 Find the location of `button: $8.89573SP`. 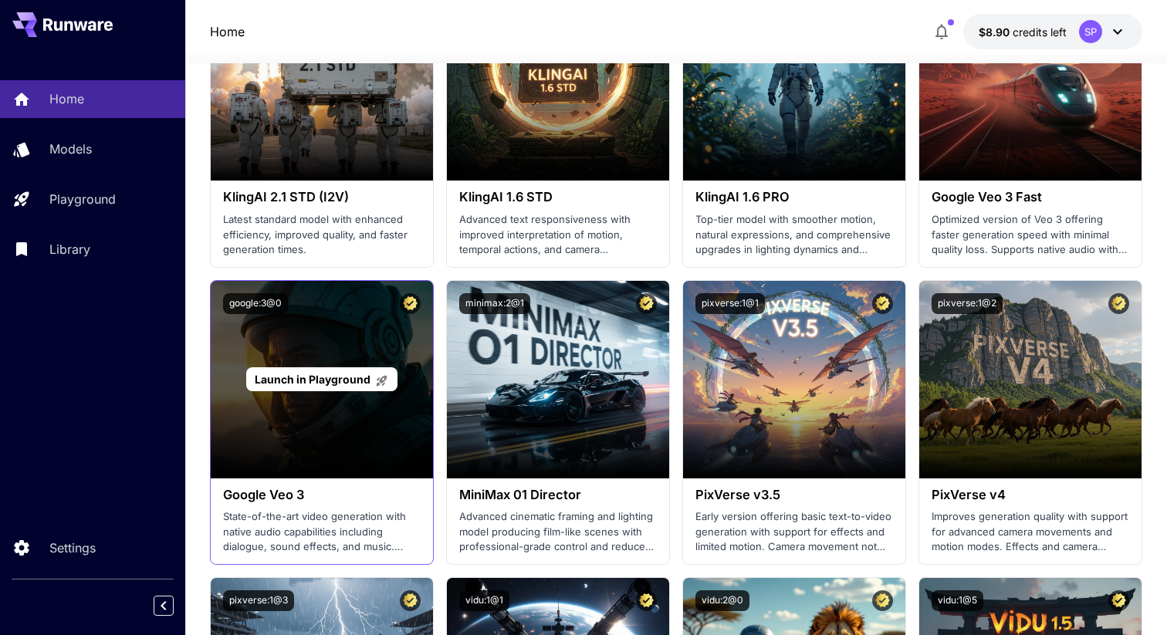

button: $8.89573SP is located at coordinates (1053, 32).